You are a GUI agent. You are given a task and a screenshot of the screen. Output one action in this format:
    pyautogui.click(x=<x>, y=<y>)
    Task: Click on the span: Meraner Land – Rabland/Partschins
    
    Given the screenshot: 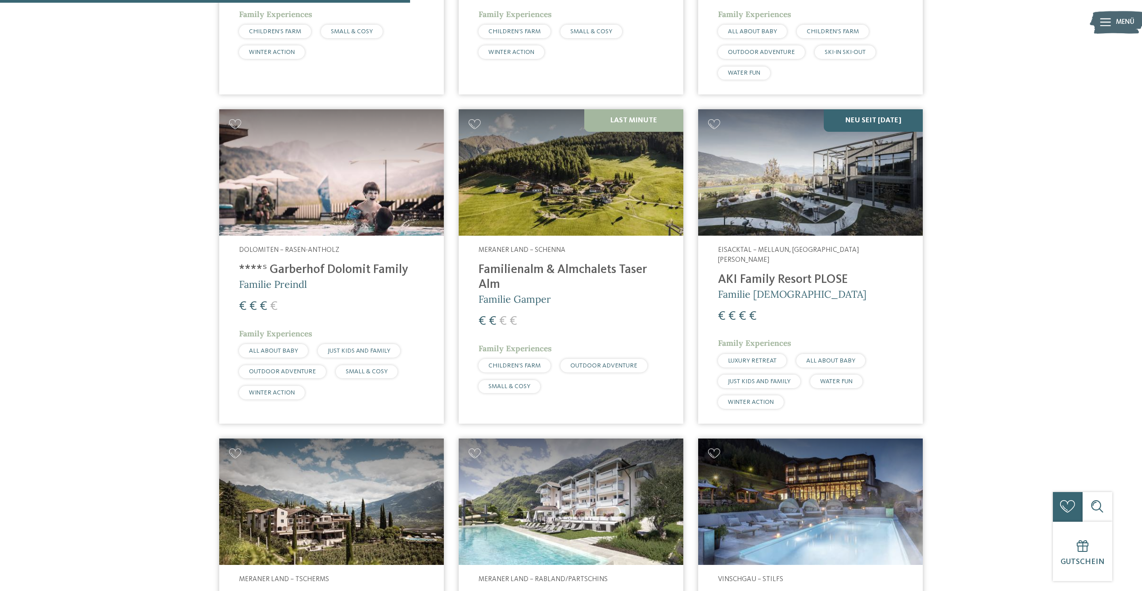 What is the action you would take?
    pyautogui.click(x=543, y=580)
    